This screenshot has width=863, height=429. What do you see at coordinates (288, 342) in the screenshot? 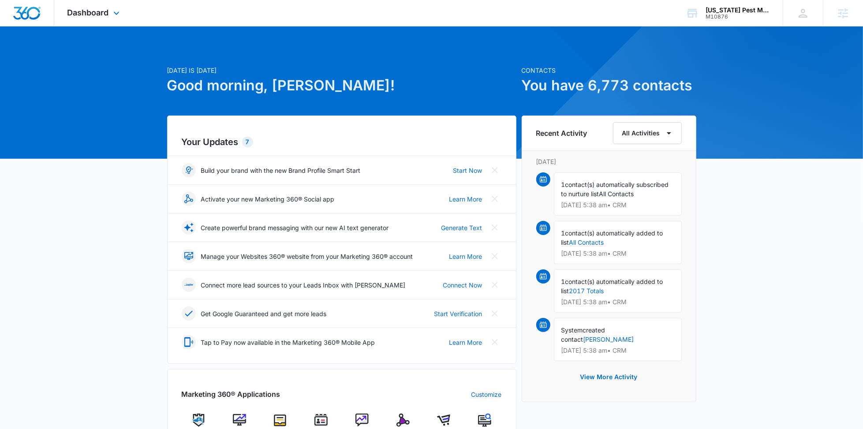
I see `p: Tap to Pay now available in the Marketing 360® Mobile App` at bounding box center [288, 342].